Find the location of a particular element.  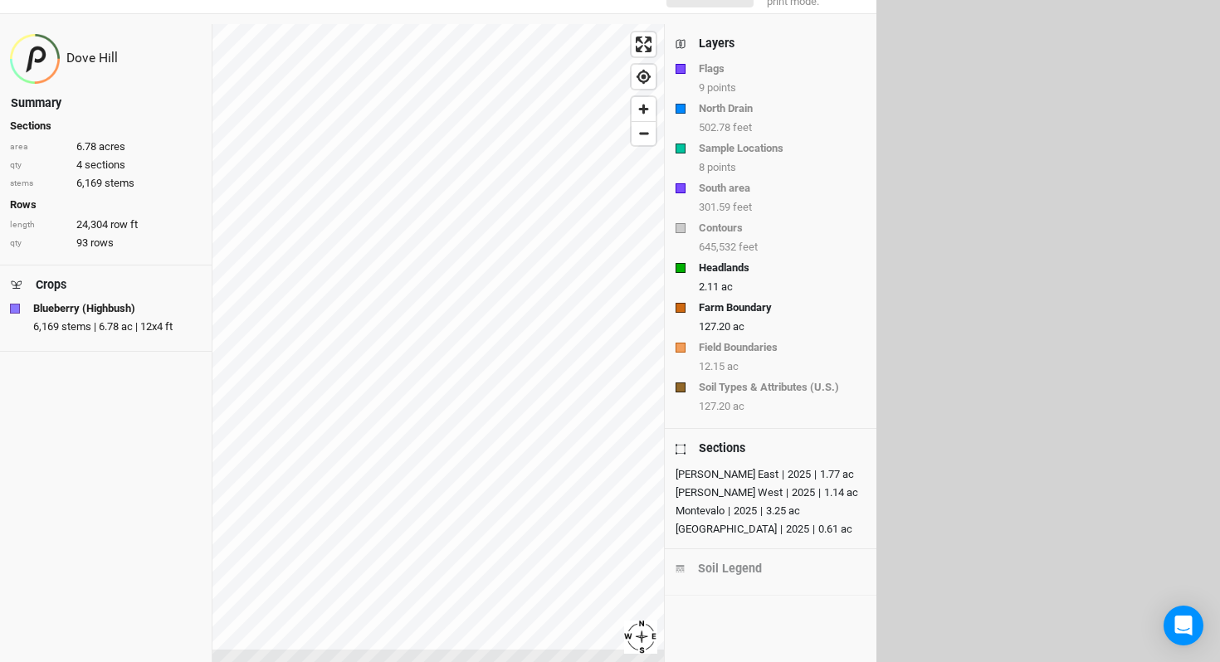

span: Zoom in is located at coordinates (643, 109).